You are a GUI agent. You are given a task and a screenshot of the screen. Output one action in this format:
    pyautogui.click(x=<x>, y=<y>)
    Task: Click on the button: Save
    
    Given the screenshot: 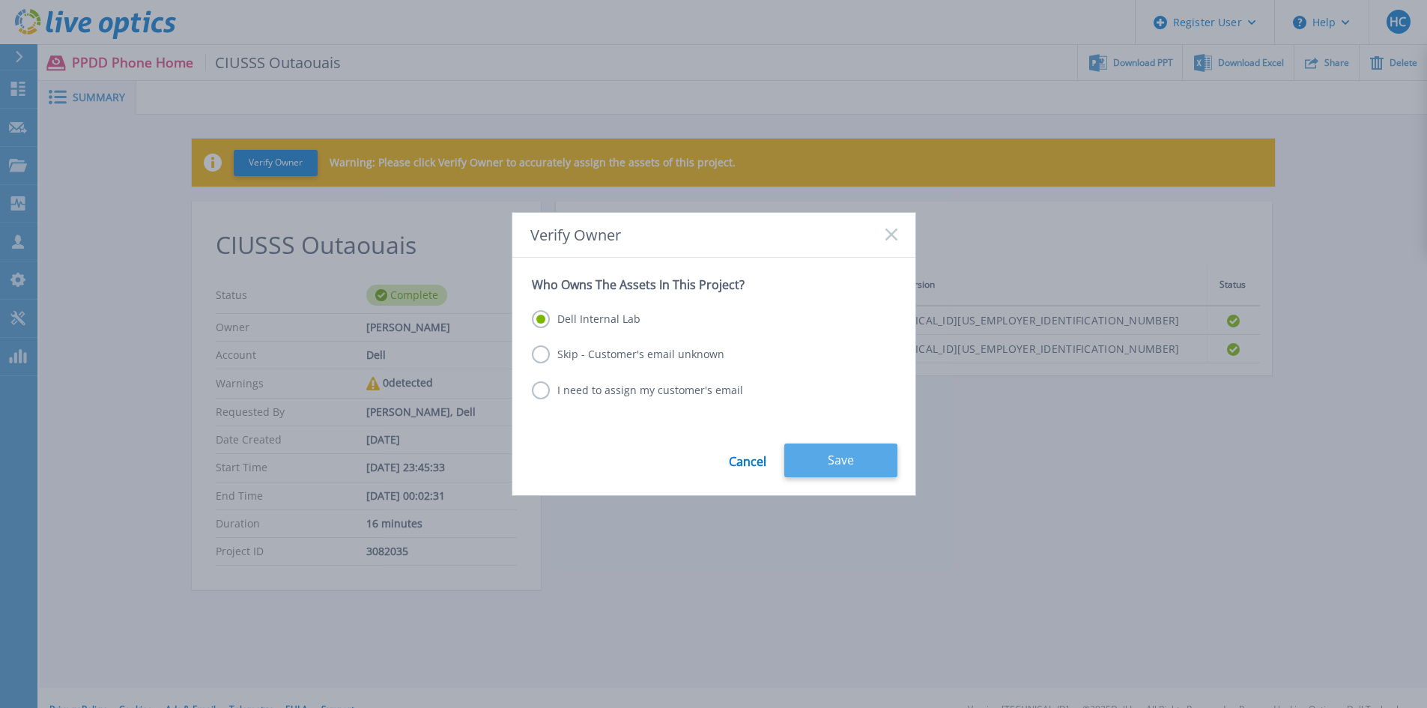 What is the action you would take?
    pyautogui.click(x=840, y=460)
    